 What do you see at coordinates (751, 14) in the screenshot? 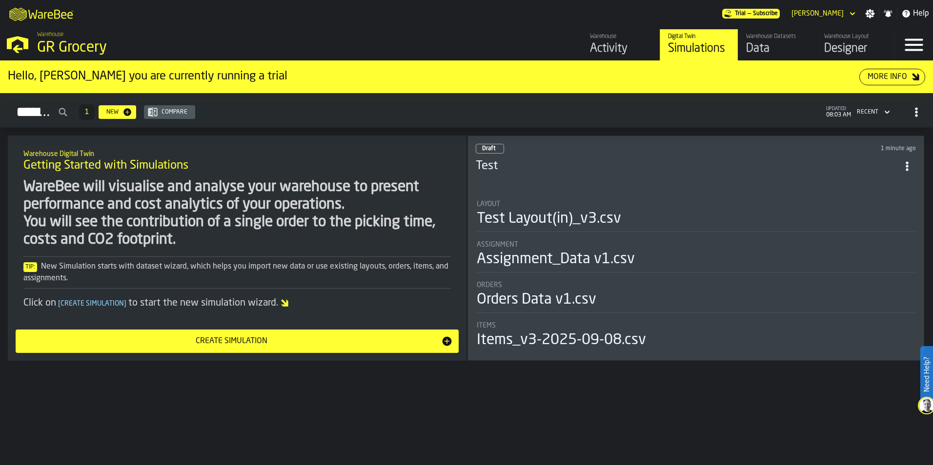
I see `a: link-to-/wh/i/e451d98b-95f6-4604-91ff-c80219f9c36d/pricing/` at bounding box center [751, 14].